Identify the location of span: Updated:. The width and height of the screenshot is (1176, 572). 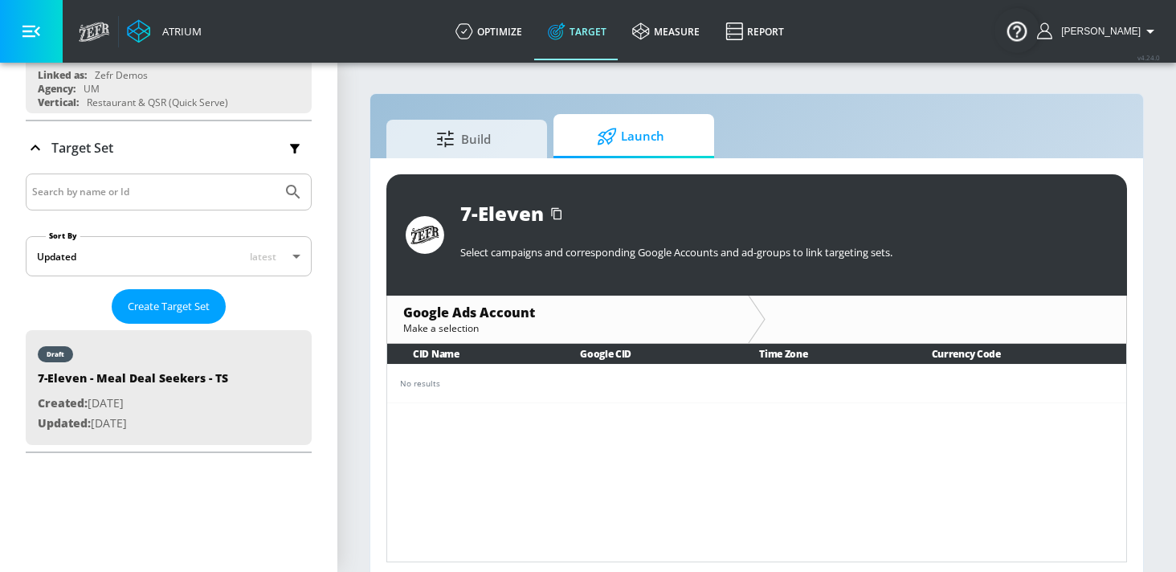
(64, 422).